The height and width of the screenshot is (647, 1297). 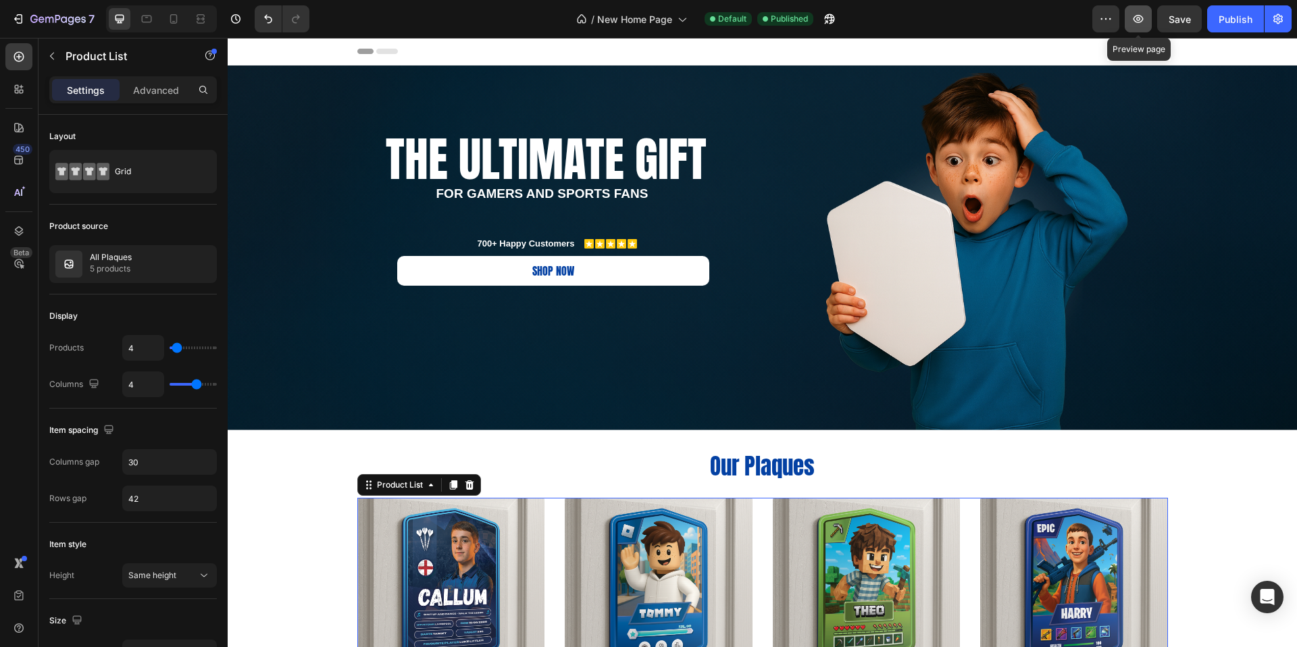 I want to click on button: Same height, so click(x=170, y=575).